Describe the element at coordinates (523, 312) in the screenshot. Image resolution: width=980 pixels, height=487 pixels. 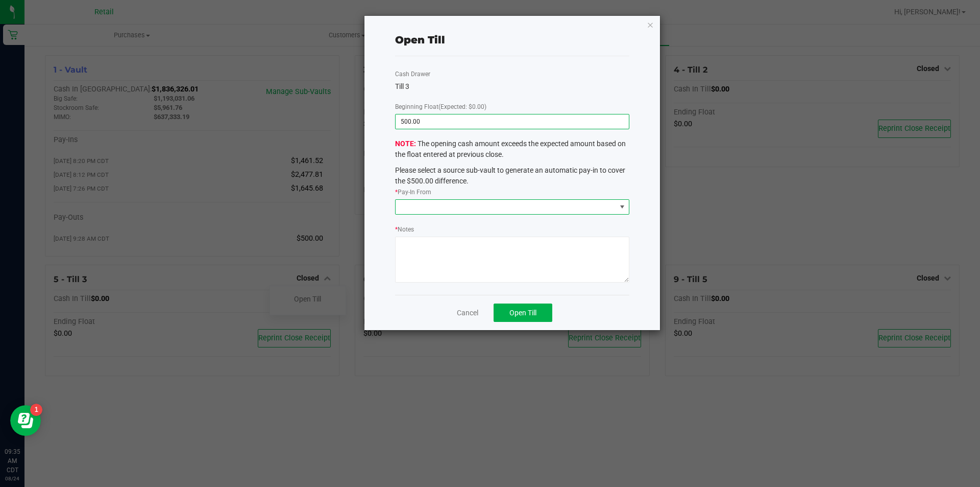
I see `span: Open Till` at that location.